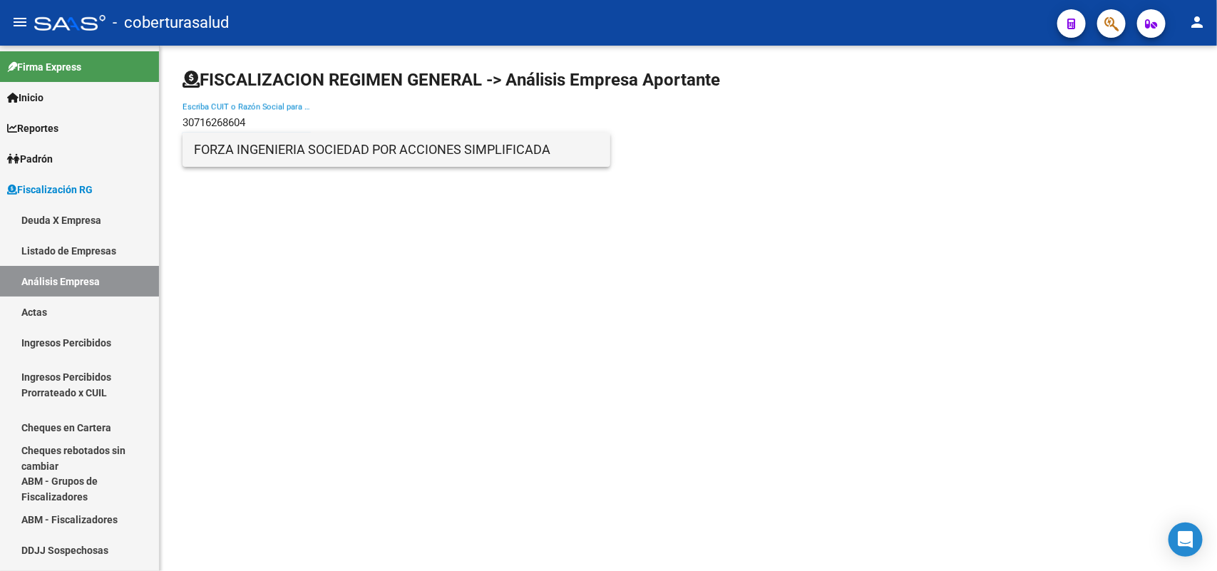  What do you see at coordinates (1197, 22) in the screenshot?
I see `mat-icon: person` at bounding box center [1197, 22].